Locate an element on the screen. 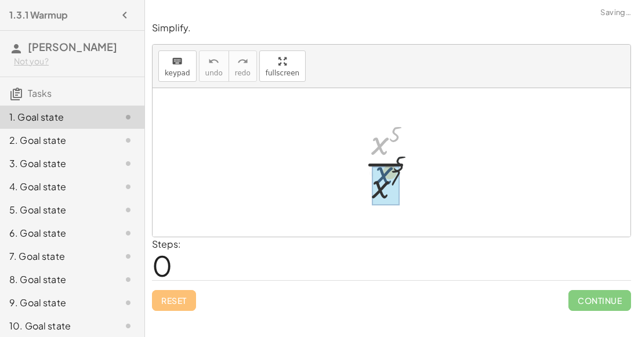  label: Steps: is located at coordinates (166, 243).